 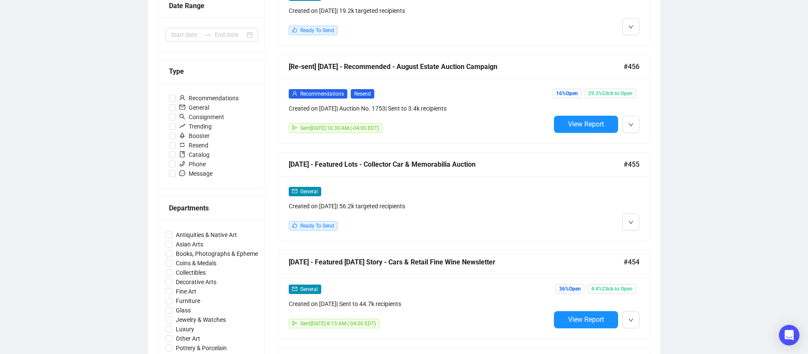 What do you see at coordinates (182, 126) in the screenshot?
I see `span: rise` at bounding box center [182, 126].